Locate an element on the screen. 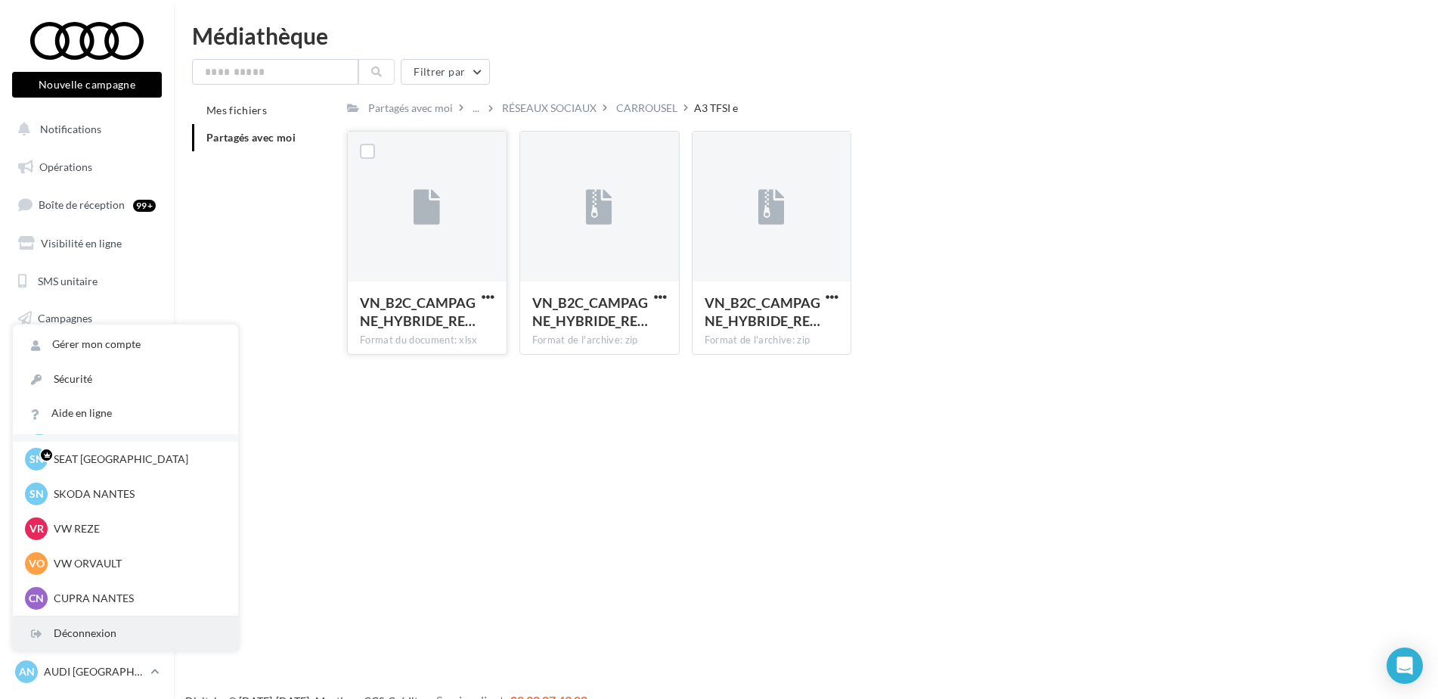  a: Campagnes is located at coordinates (87, 318).